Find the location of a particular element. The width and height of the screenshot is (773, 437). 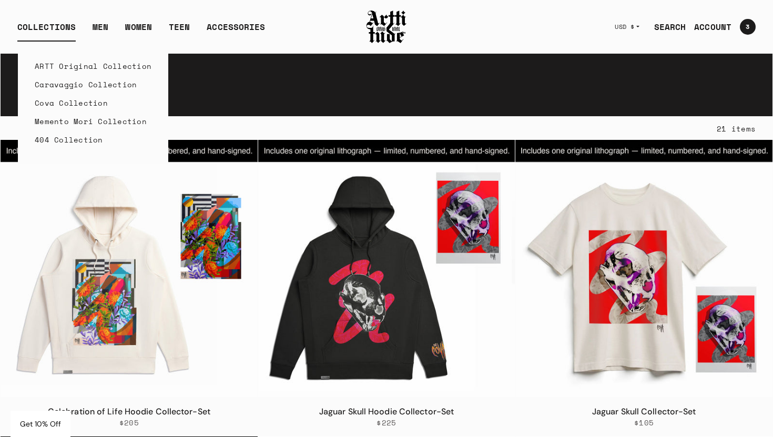

div: 21 items is located at coordinates (736, 128).